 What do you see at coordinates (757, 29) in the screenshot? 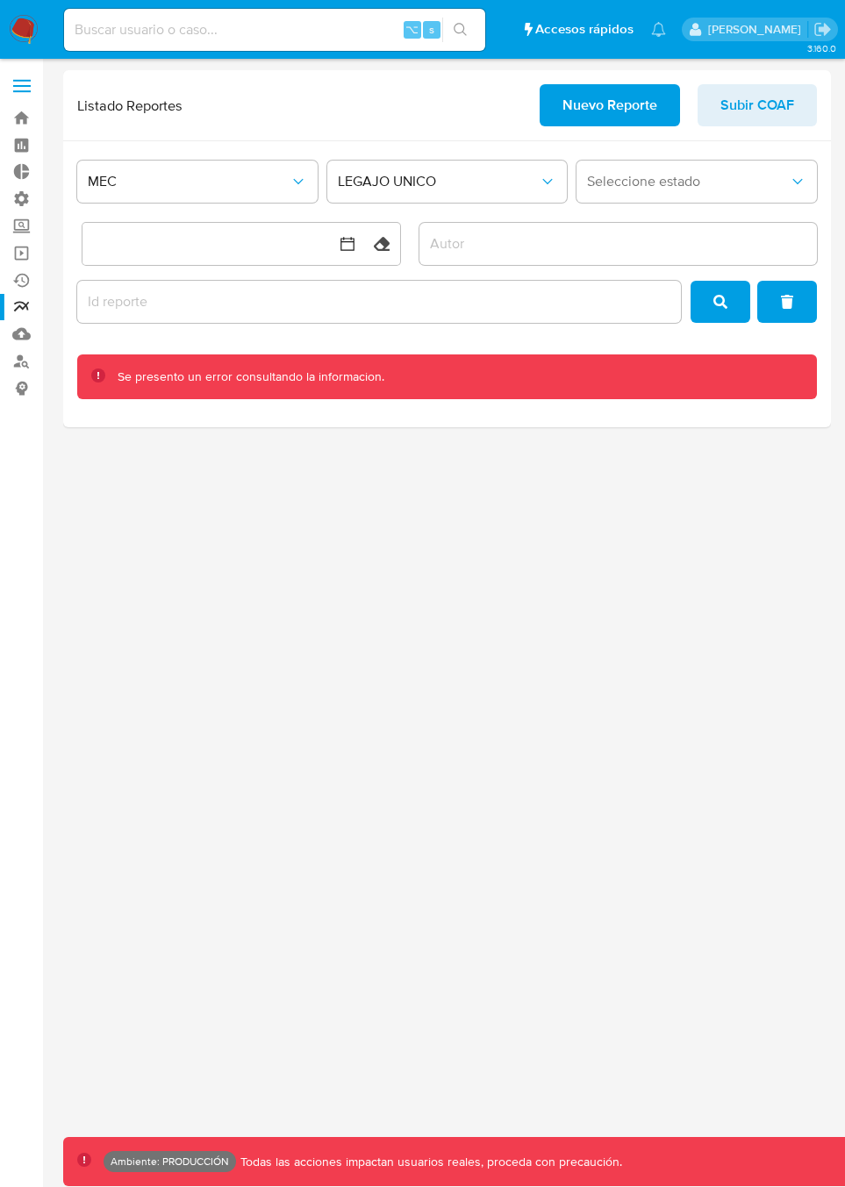
I see `p: yamil.zavala@mercadolibre.com` at bounding box center [757, 29].